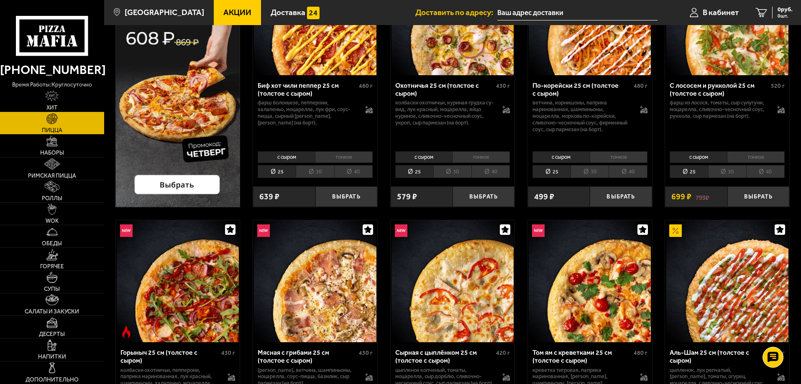  What do you see at coordinates (702, 197) in the screenshot?
I see `s: 799 ₽` at bounding box center [702, 197].